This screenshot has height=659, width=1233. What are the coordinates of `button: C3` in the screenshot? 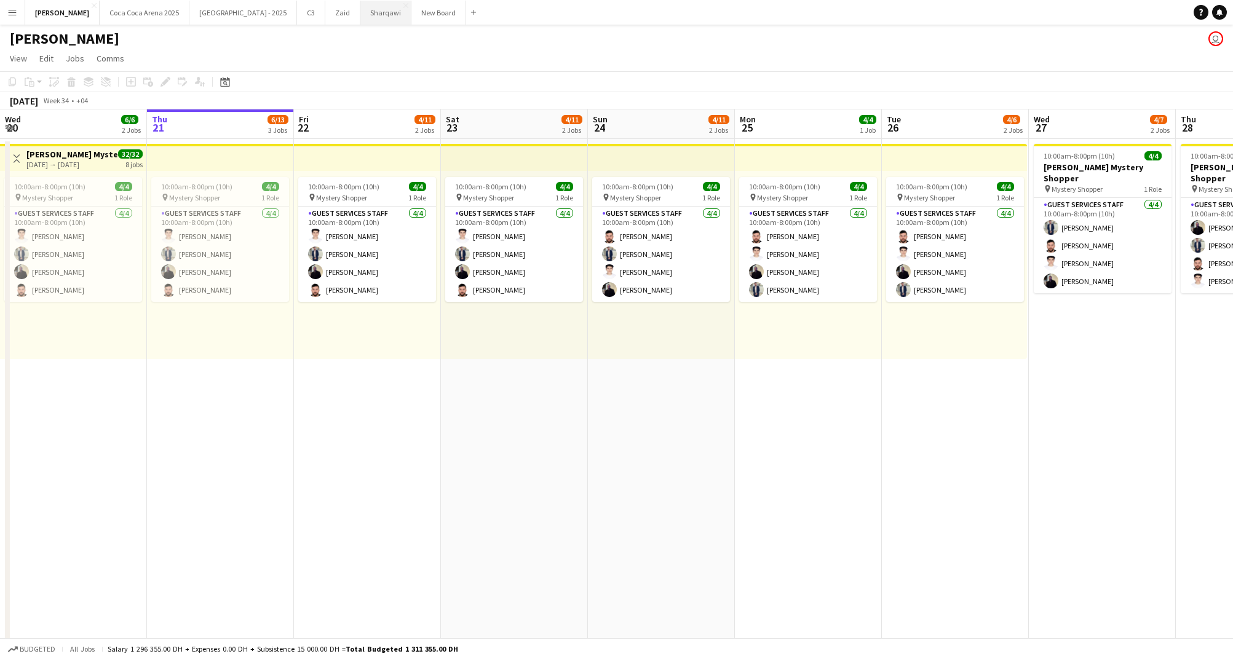 It's located at (311, 12).